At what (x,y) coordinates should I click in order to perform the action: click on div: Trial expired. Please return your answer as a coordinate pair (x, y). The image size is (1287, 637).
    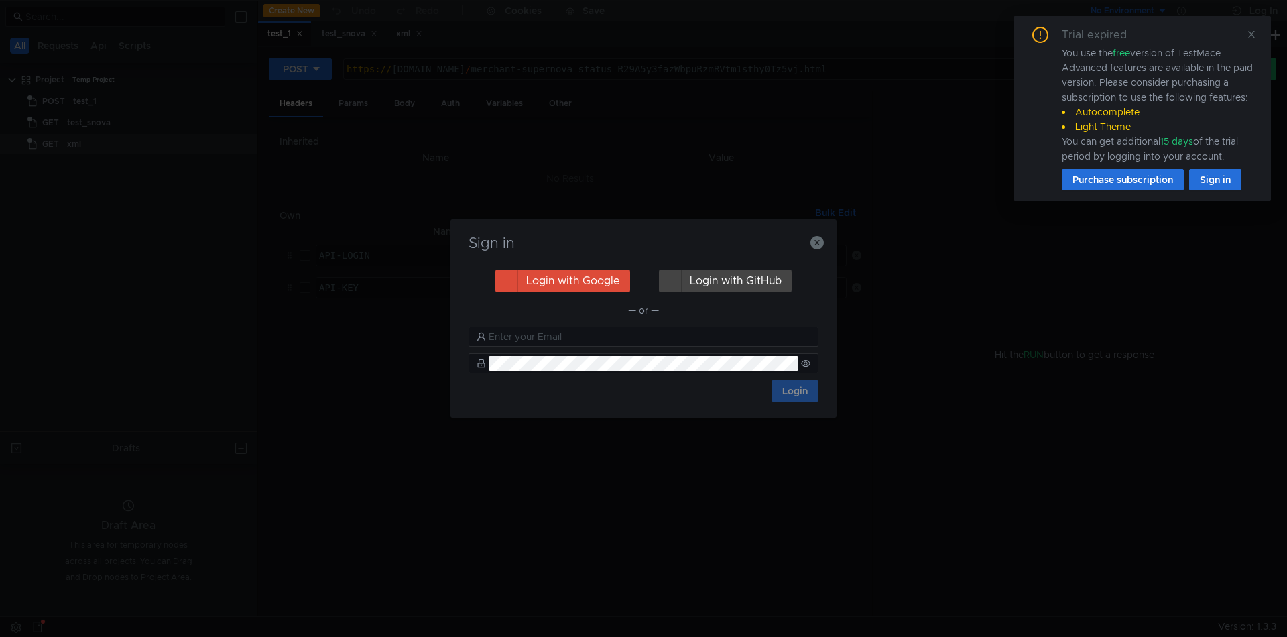
    Looking at the image, I should click on (1102, 35).